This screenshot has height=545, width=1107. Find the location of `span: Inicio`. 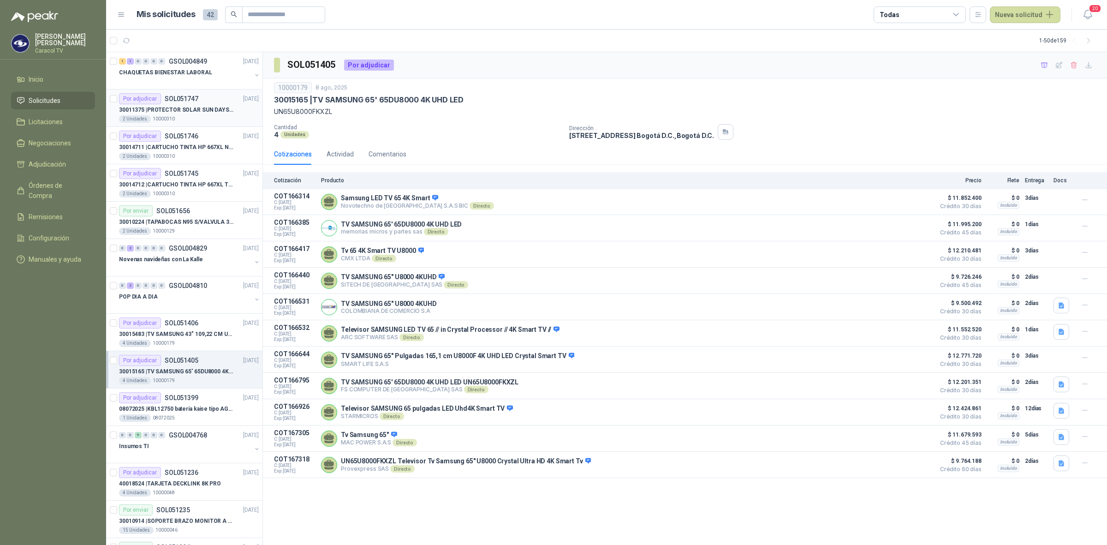

span: Inicio is located at coordinates (36, 79).